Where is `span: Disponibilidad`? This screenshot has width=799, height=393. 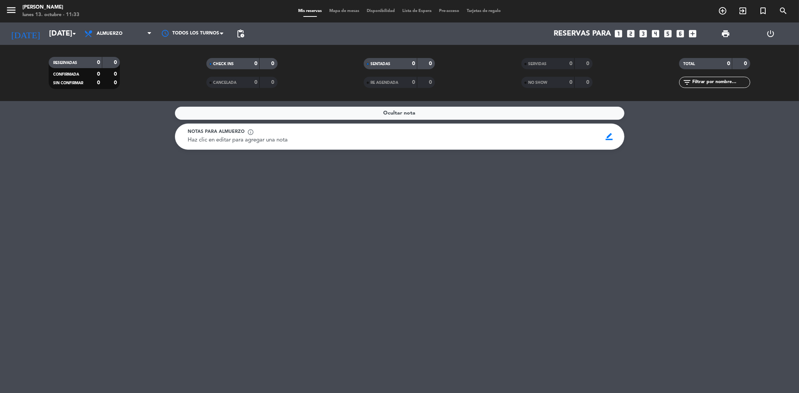 span: Disponibilidad is located at coordinates (381, 11).